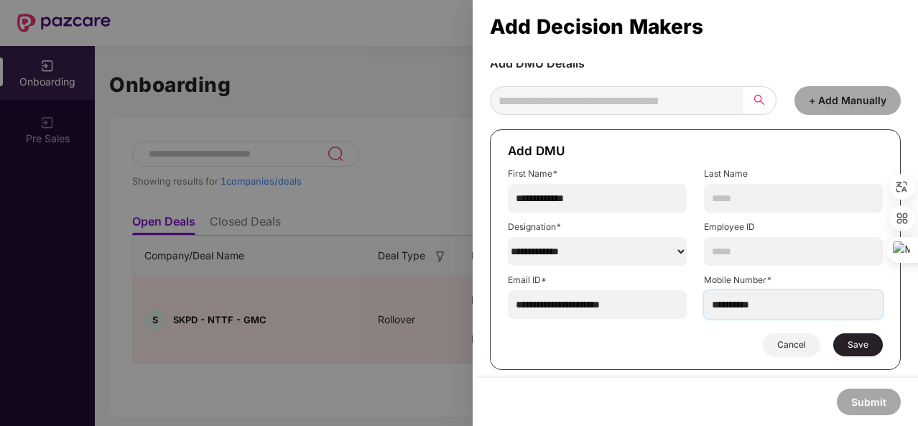  Describe the element at coordinates (793, 280) in the screenshot. I see `label: Mobile Number*` at that location.